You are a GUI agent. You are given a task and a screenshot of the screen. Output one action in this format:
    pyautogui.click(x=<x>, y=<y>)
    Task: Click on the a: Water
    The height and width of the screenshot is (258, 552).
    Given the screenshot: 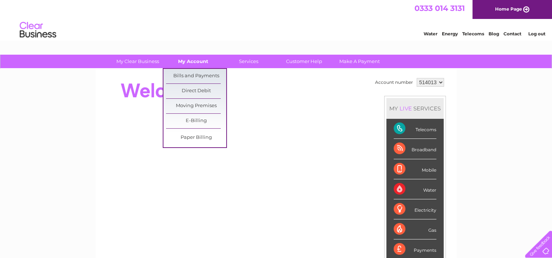 What is the action you would take?
    pyautogui.click(x=431, y=34)
    